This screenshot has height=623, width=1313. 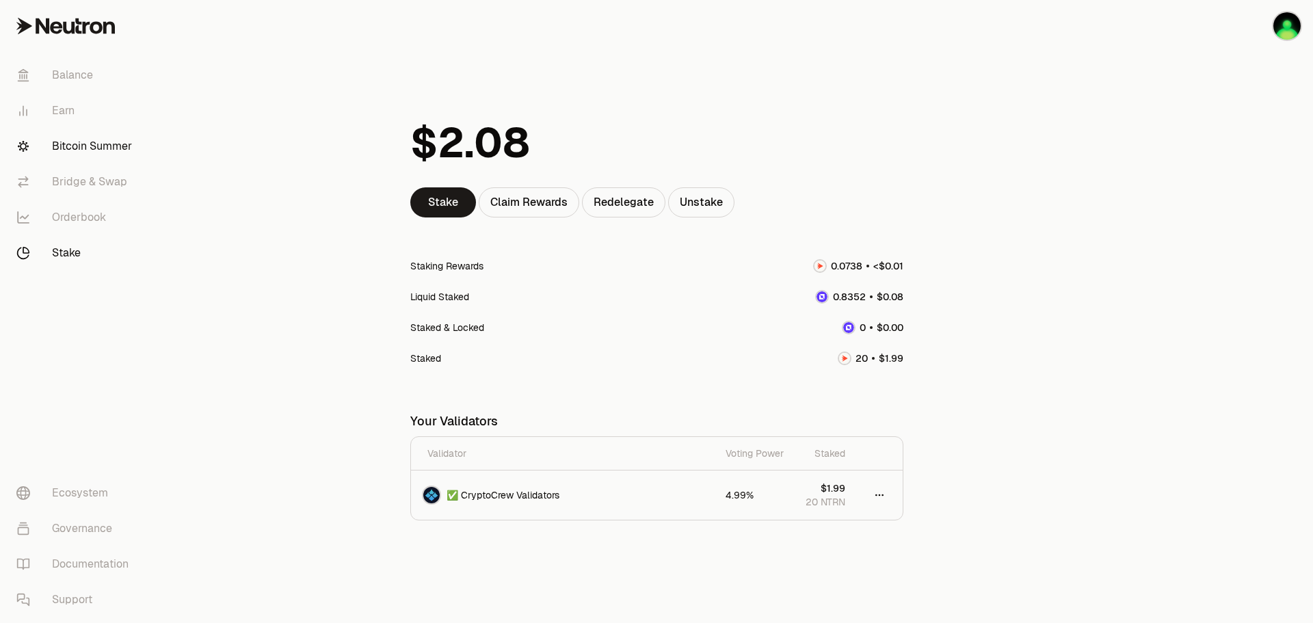 I want to click on img: Ledger Nano S - M&M, so click(x=1287, y=26).